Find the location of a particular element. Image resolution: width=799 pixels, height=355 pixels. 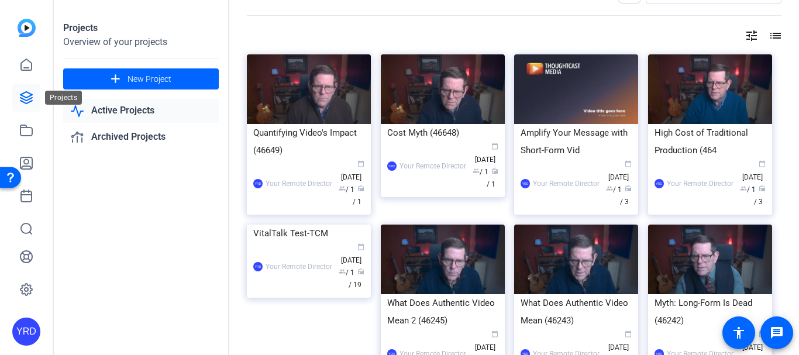

mat-icon: add is located at coordinates (115, 79).